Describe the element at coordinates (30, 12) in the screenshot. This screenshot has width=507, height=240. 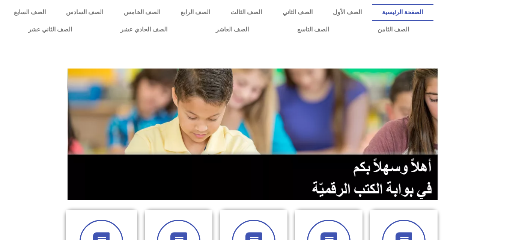
I see `a: الصف السابع` at that location.